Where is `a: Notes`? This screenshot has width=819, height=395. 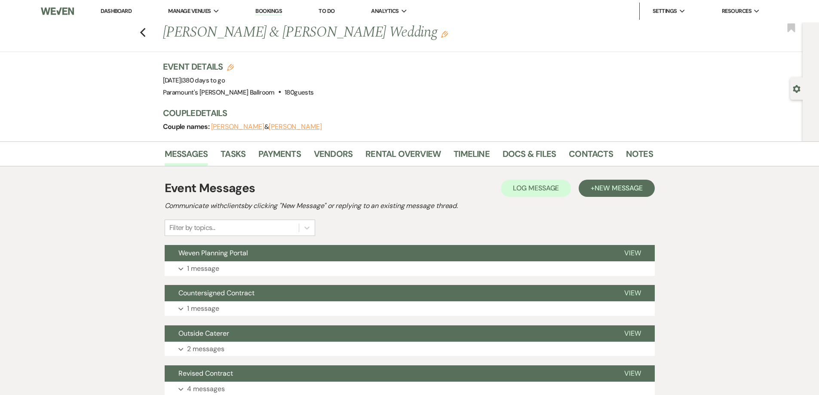
a: Notes is located at coordinates (639, 156).